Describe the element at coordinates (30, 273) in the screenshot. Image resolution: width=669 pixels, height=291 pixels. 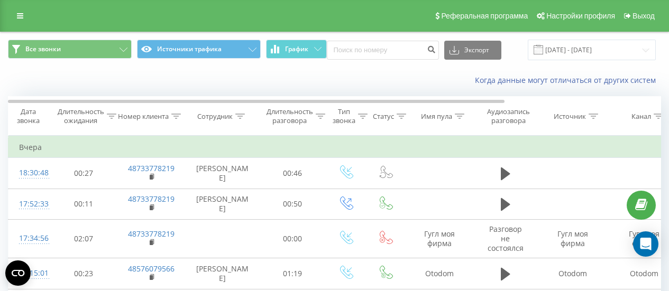
I see `div: 15:15:01` at that location.